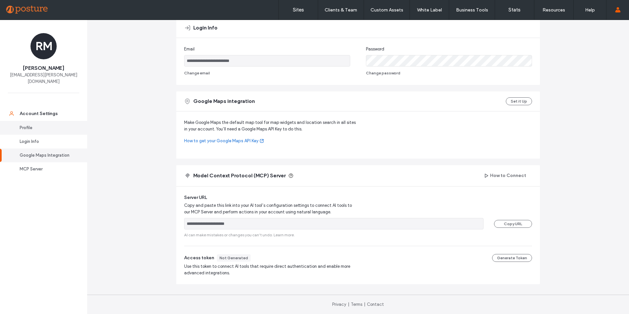  Describe the element at coordinates (44, 46) in the screenshot. I see `div: RM` at that location.